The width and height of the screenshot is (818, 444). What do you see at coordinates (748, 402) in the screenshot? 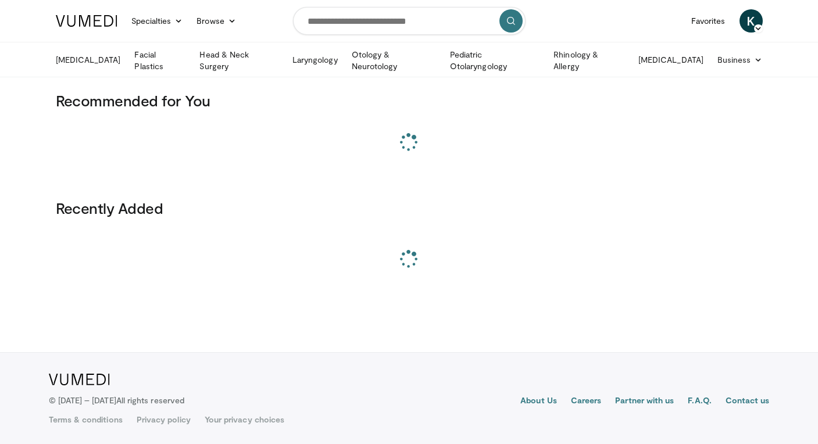
I see `a: Contact us` at bounding box center [748, 402].